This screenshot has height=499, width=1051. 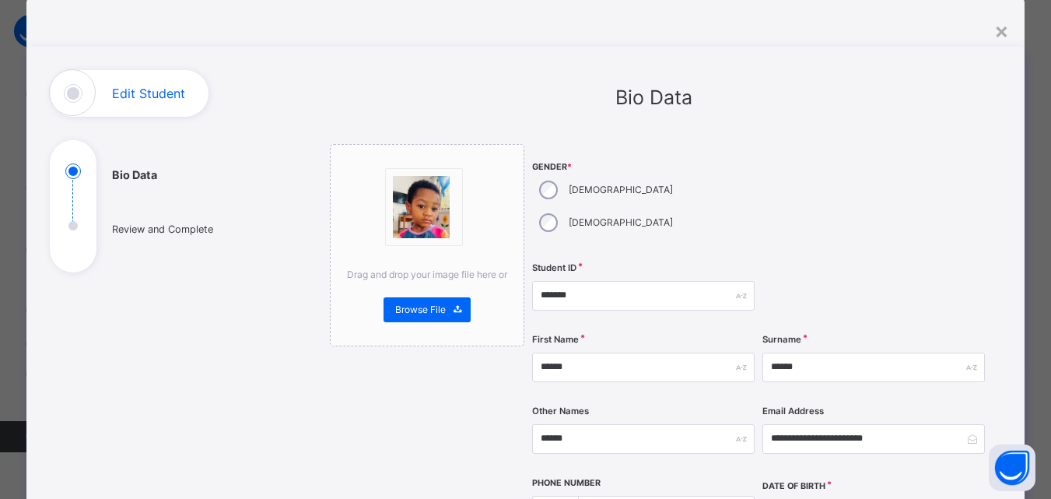 What do you see at coordinates (421, 207) in the screenshot?
I see `img: bannerImage` at bounding box center [421, 207].